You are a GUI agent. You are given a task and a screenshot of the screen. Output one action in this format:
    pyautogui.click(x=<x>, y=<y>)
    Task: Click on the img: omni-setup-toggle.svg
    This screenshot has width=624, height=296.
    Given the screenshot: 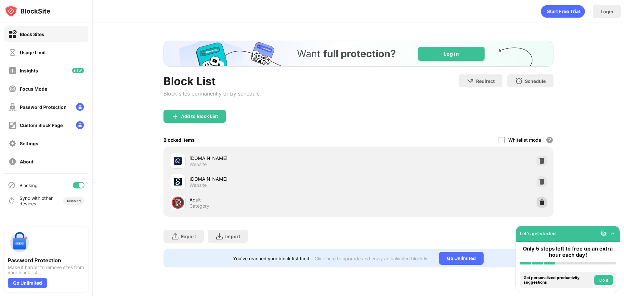 What is the action you would take?
    pyautogui.click(x=613, y=234)
    